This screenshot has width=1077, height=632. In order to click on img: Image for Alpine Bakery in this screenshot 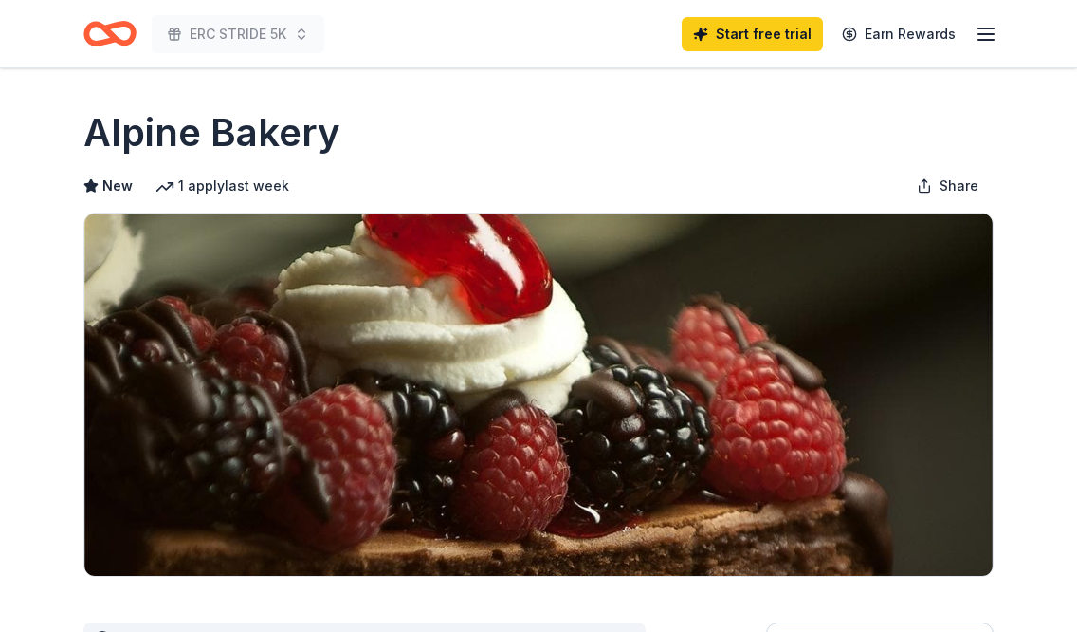, I will do `click(539, 395)`.